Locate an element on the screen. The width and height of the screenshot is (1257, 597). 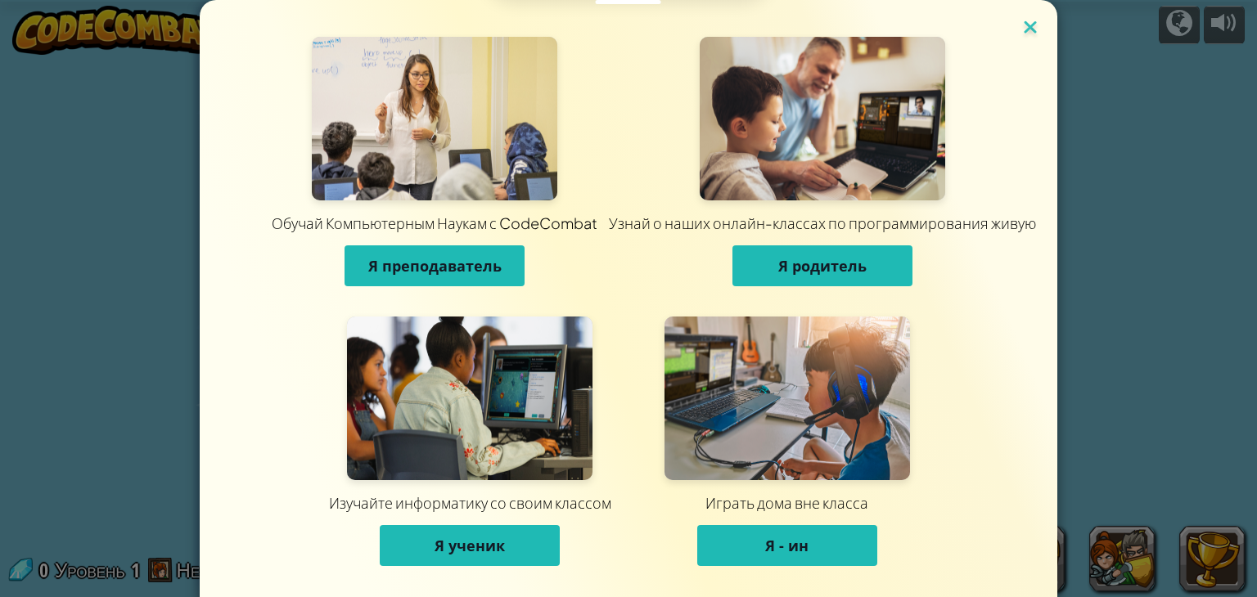
button: Я - ин is located at coordinates (787, 546).